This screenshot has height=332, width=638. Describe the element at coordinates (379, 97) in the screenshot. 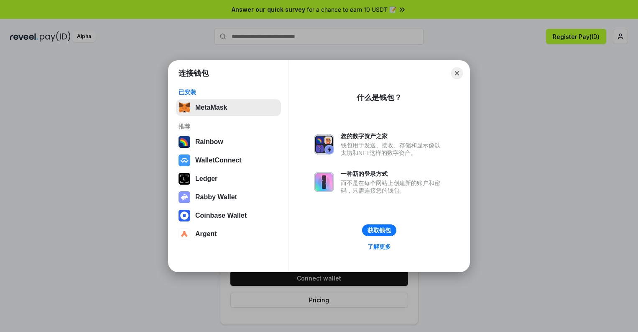

I see `div: 什么是钱包？` at that location.